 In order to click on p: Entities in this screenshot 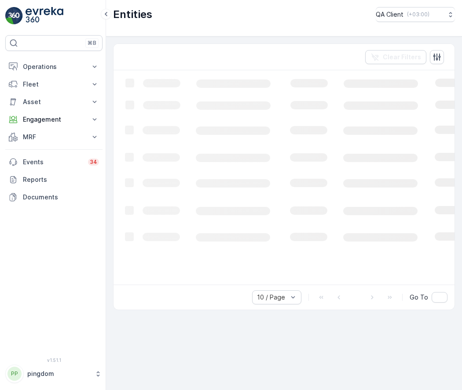, I will do `click(132, 15)`.